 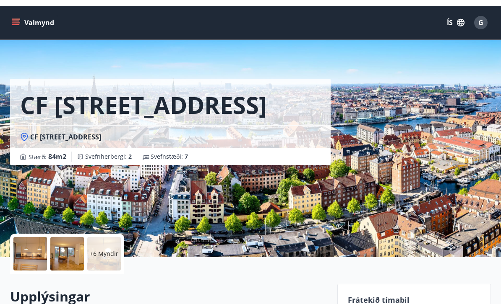 What do you see at coordinates (169, 291) in the screenshot?
I see `h2: Upplýsingar` at bounding box center [169, 291].